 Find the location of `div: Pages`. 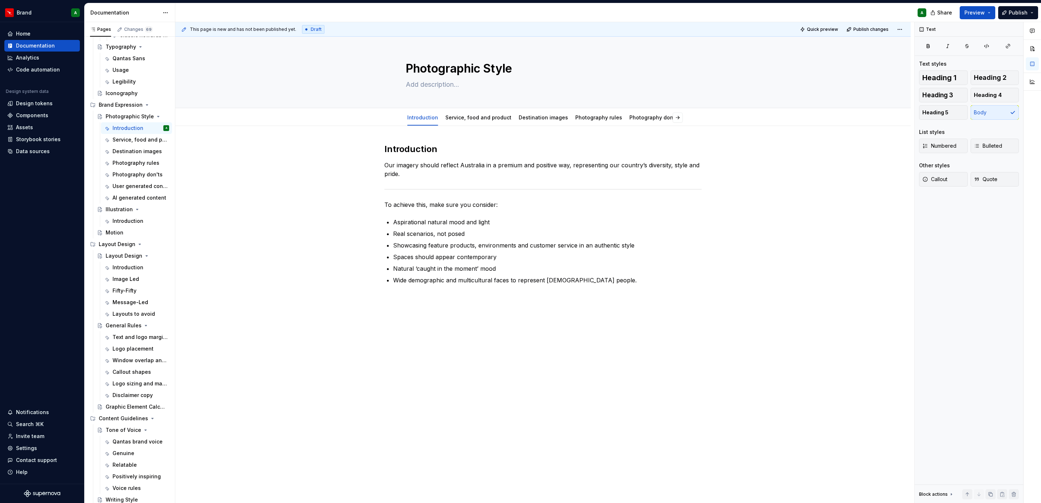

div: Pages is located at coordinates (101, 29).